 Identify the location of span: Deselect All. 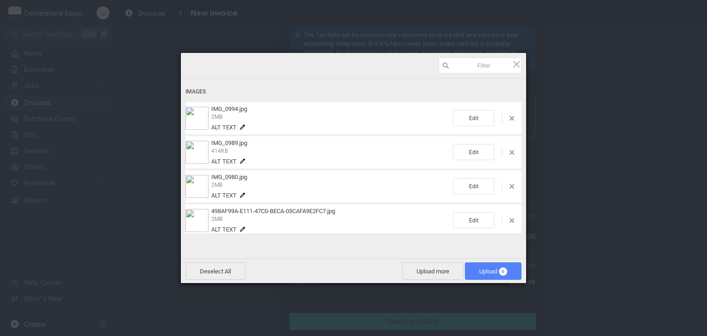
(215, 271).